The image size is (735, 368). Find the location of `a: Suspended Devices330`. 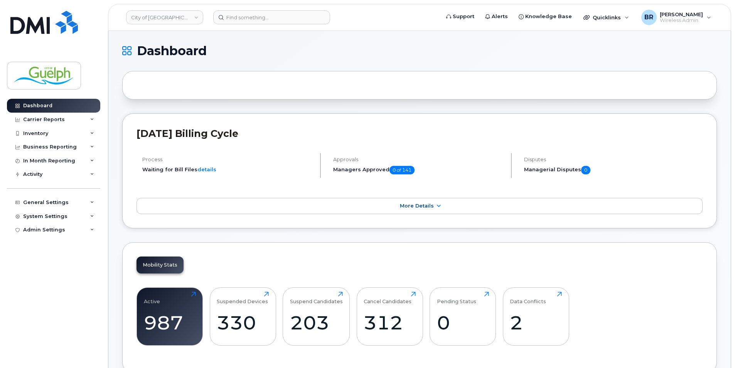

a: Suspended Devices330 is located at coordinates (243, 316).